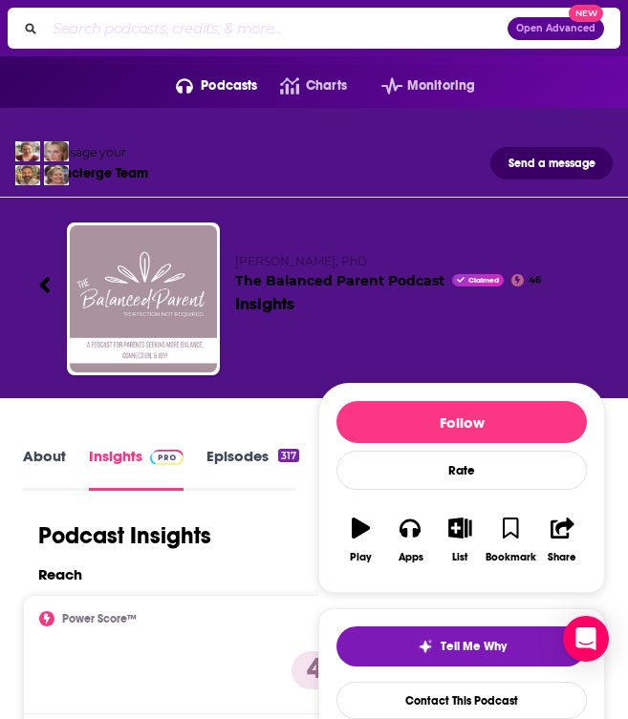 Image resolution: width=628 pixels, height=719 pixels. I want to click on img: Jules Profile, so click(56, 151).